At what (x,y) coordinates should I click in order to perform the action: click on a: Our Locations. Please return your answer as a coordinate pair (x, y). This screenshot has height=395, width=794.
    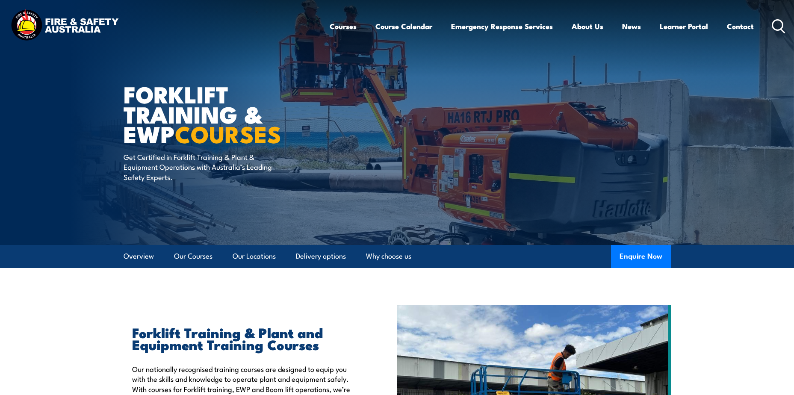
    Looking at the image, I should click on (254, 256).